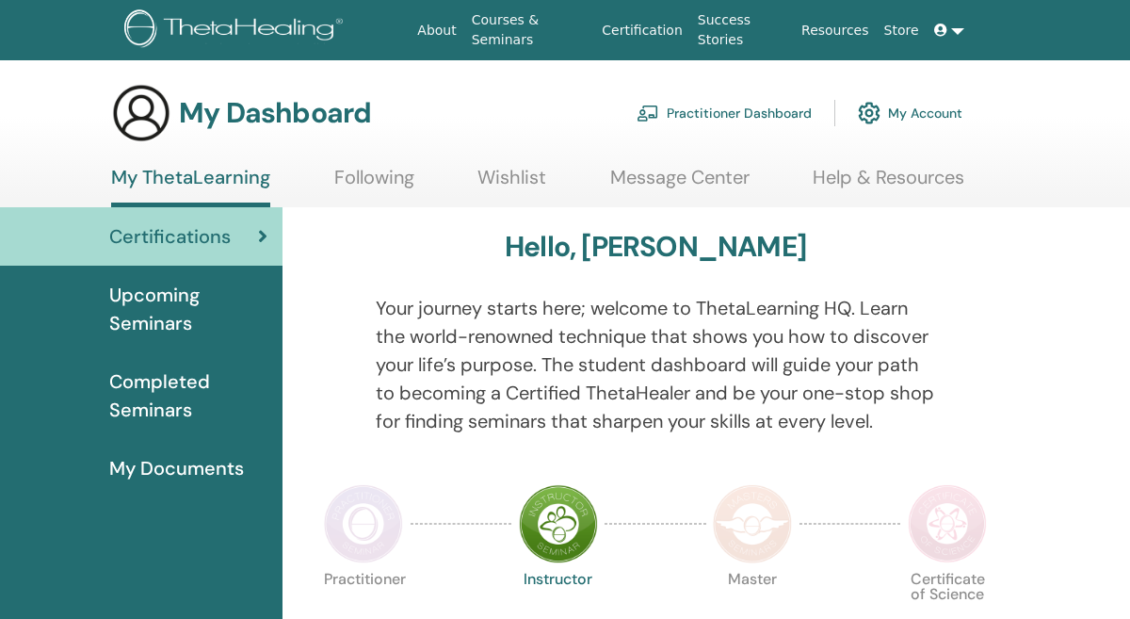 This screenshot has height=619, width=1130. Describe the element at coordinates (888, 184) in the screenshot. I see `a: Help & Resources` at that location.